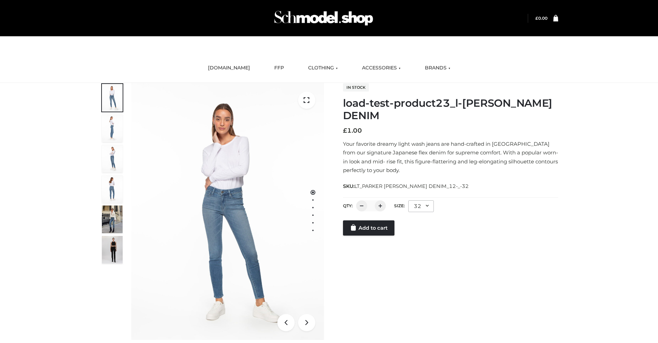 This screenshot has width=658, height=343. Describe the element at coordinates (348, 206) in the screenshot. I see `label: QTY:` at that location.